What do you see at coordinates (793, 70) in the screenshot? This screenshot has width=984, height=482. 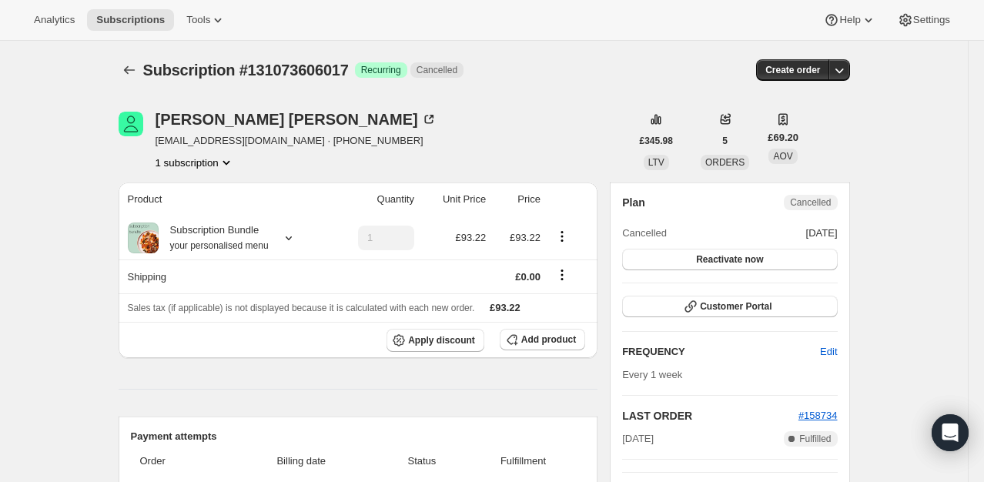 I see `button: Create order` at bounding box center [793, 70].